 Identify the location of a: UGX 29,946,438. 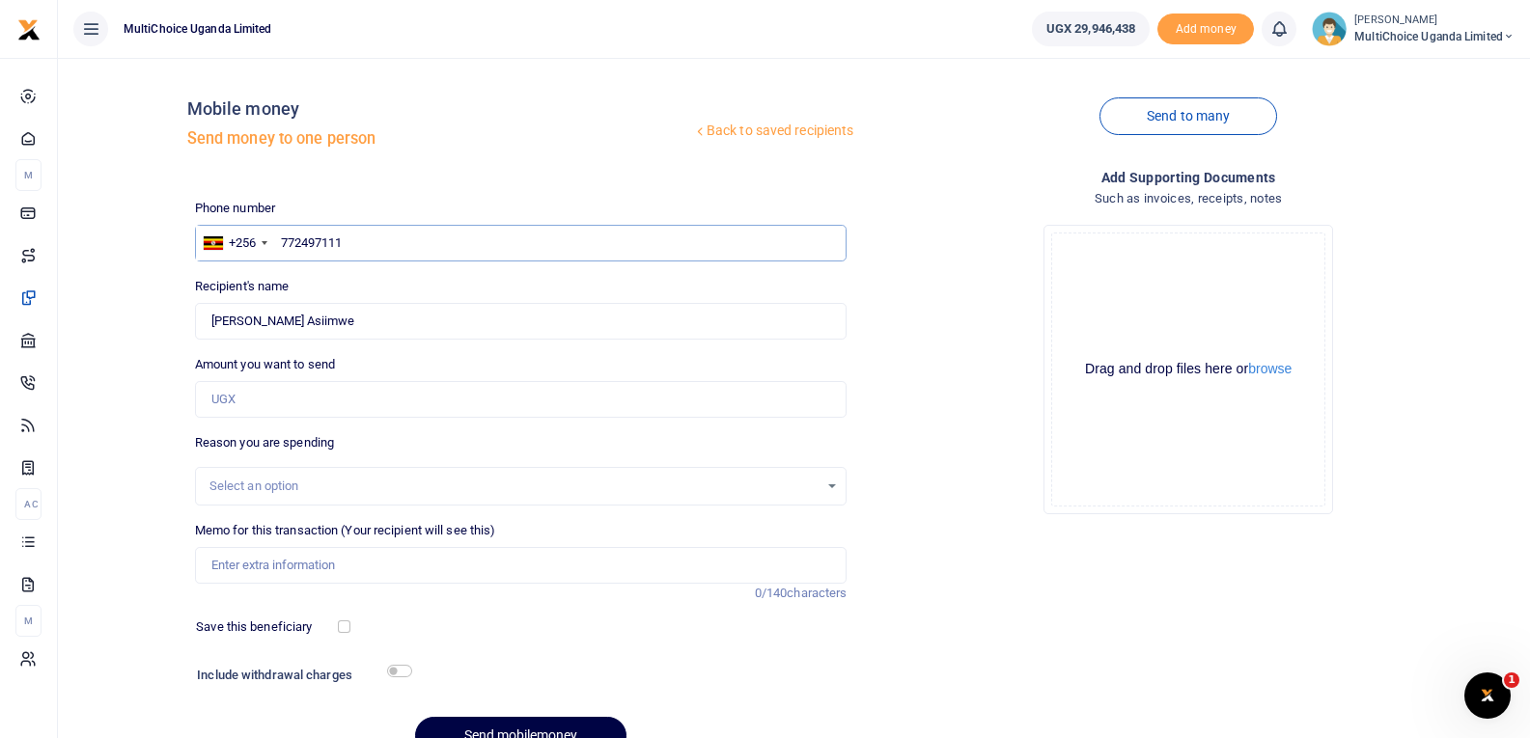
(1091, 29).